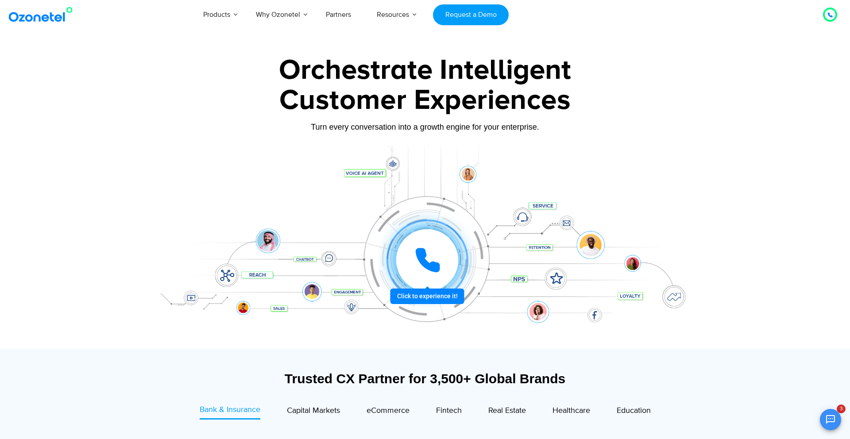 The image size is (850, 439). What do you see at coordinates (230, 412) in the screenshot?
I see `a: Bank & Insurance` at bounding box center [230, 412].